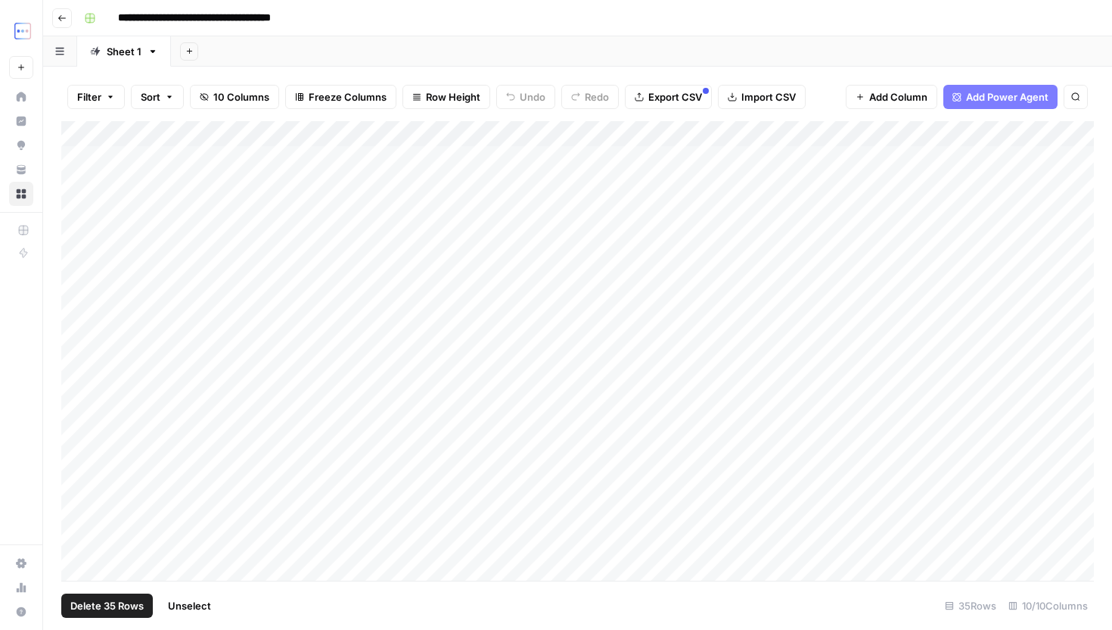  I want to click on button: Sort, so click(157, 97).